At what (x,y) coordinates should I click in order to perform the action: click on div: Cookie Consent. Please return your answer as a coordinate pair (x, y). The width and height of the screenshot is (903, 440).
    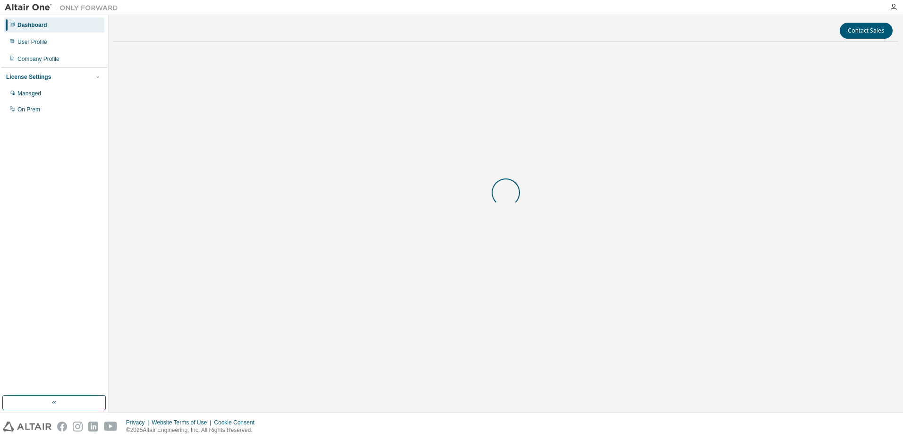
    Looking at the image, I should click on (237, 423).